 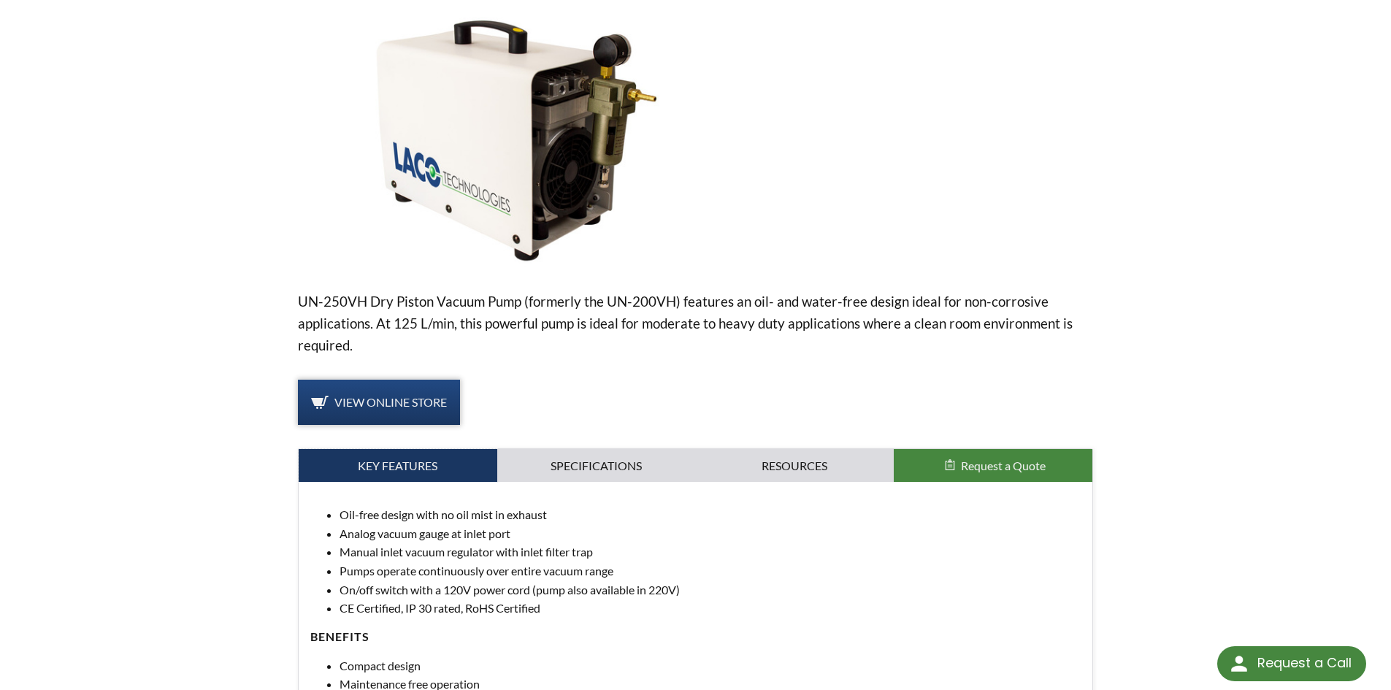 What do you see at coordinates (391, 401) in the screenshot?
I see `span: View Online Store` at bounding box center [391, 401].